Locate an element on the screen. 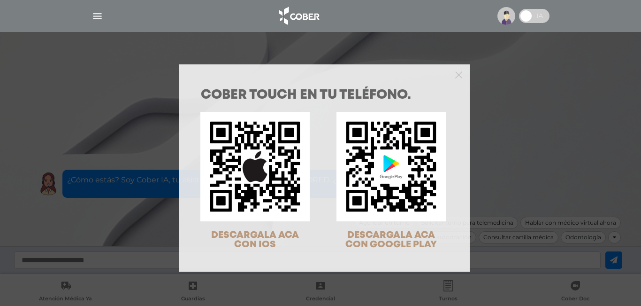 Image resolution: width=641 pixels, height=306 pixels. h1: COBER TOUCH en tu teléfono. is located at coordinates (324, 95).